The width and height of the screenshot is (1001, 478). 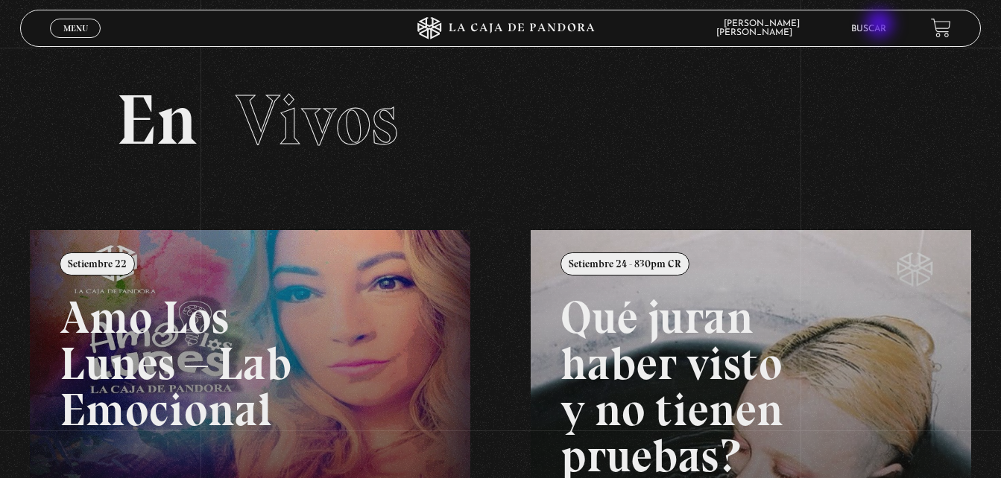 I want to click on span: Vivos, so click(x=317, y=120).